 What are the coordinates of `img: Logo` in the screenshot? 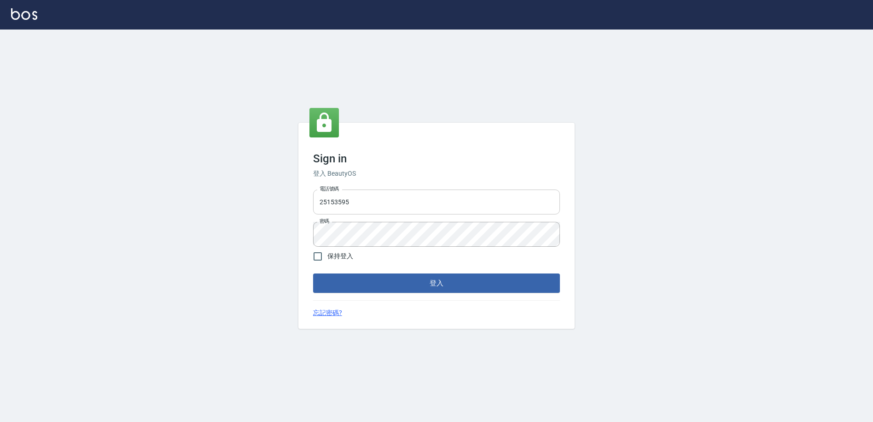 It's located at (24, 14).